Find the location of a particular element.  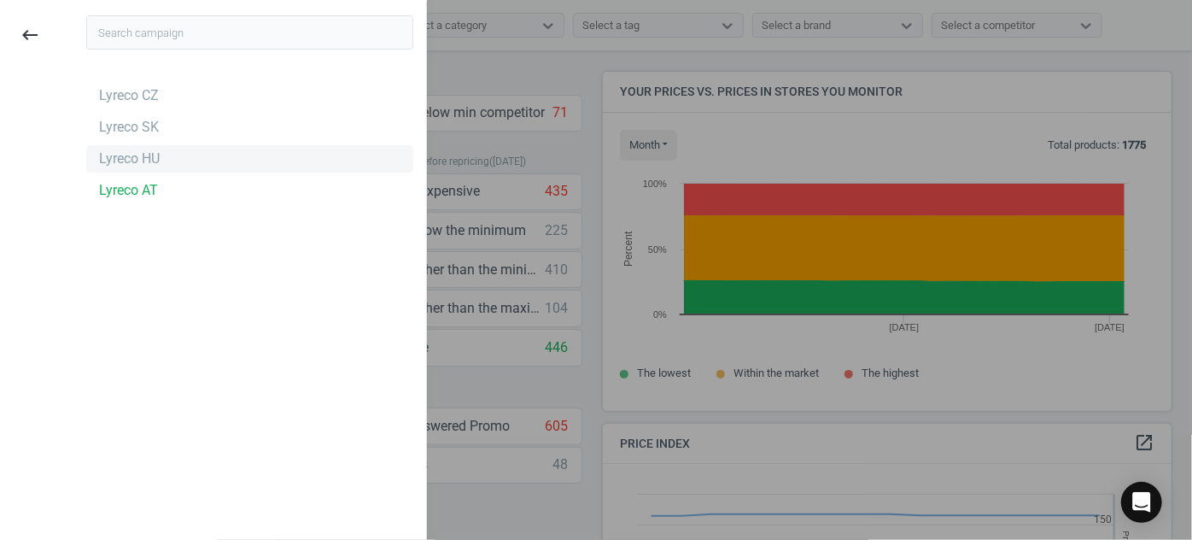

div: Lyreco SK is located at coordinates (129, 127).